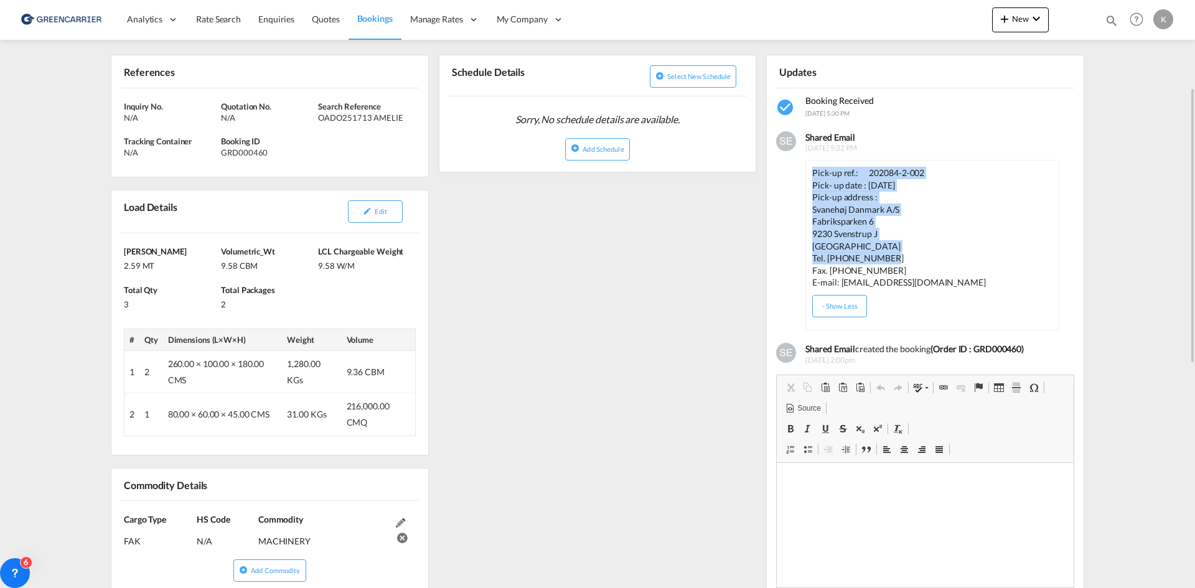 The image size is (1195, 588). Describe the element at coordinates (400, 535) in the screenshot. I see `md-icon: icon-cancel` at that location.